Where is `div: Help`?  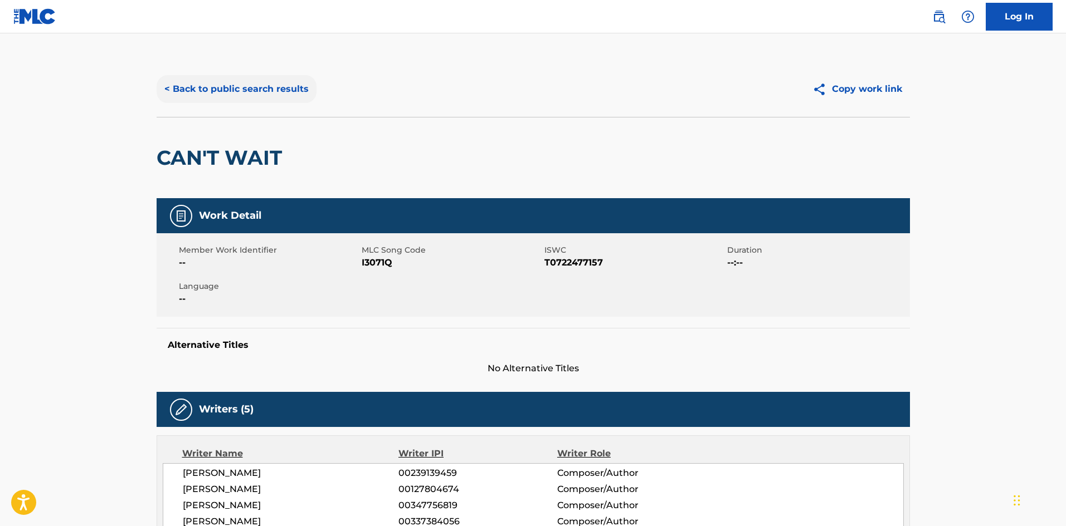
div: Help is located at coordinates (968, 17).